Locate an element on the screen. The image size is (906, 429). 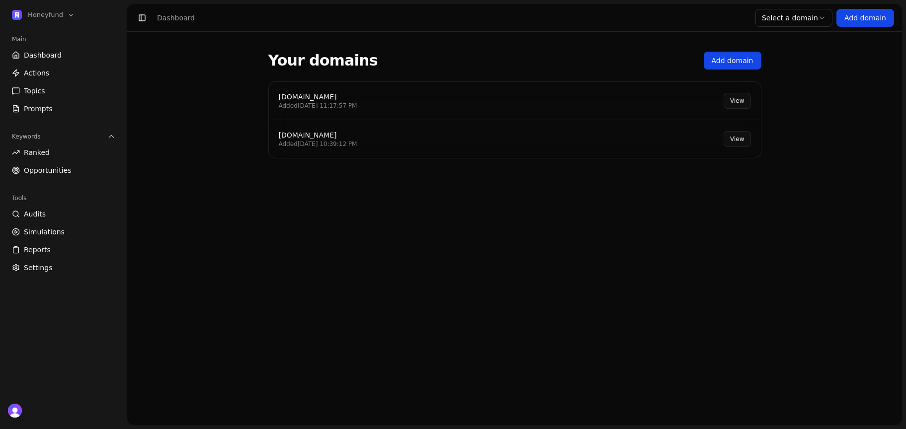
a: Audits is located at coordinates (64, 214).